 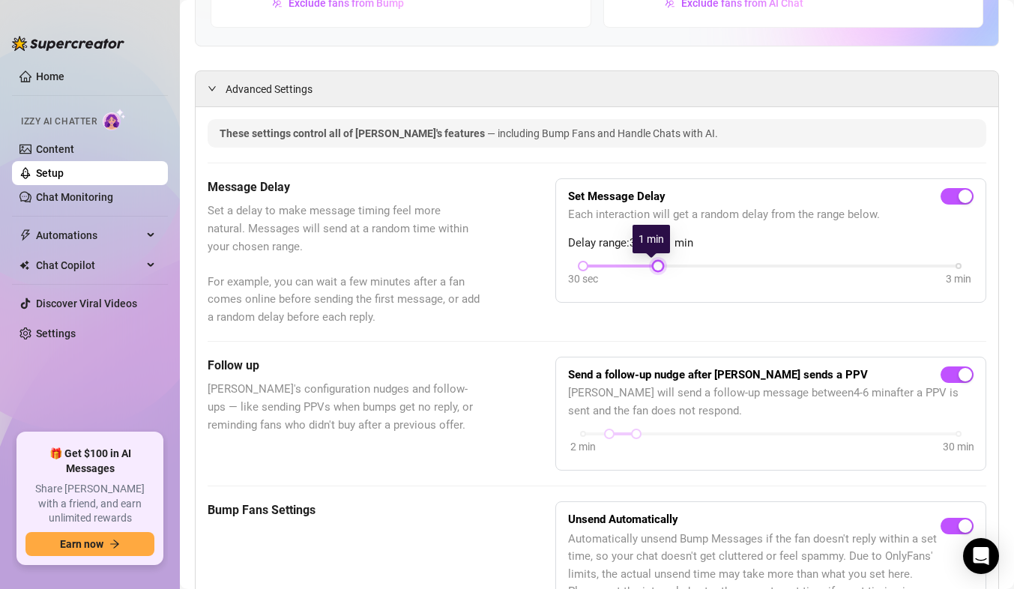 I want to click on a: Setup, so click(x=49, y=173).